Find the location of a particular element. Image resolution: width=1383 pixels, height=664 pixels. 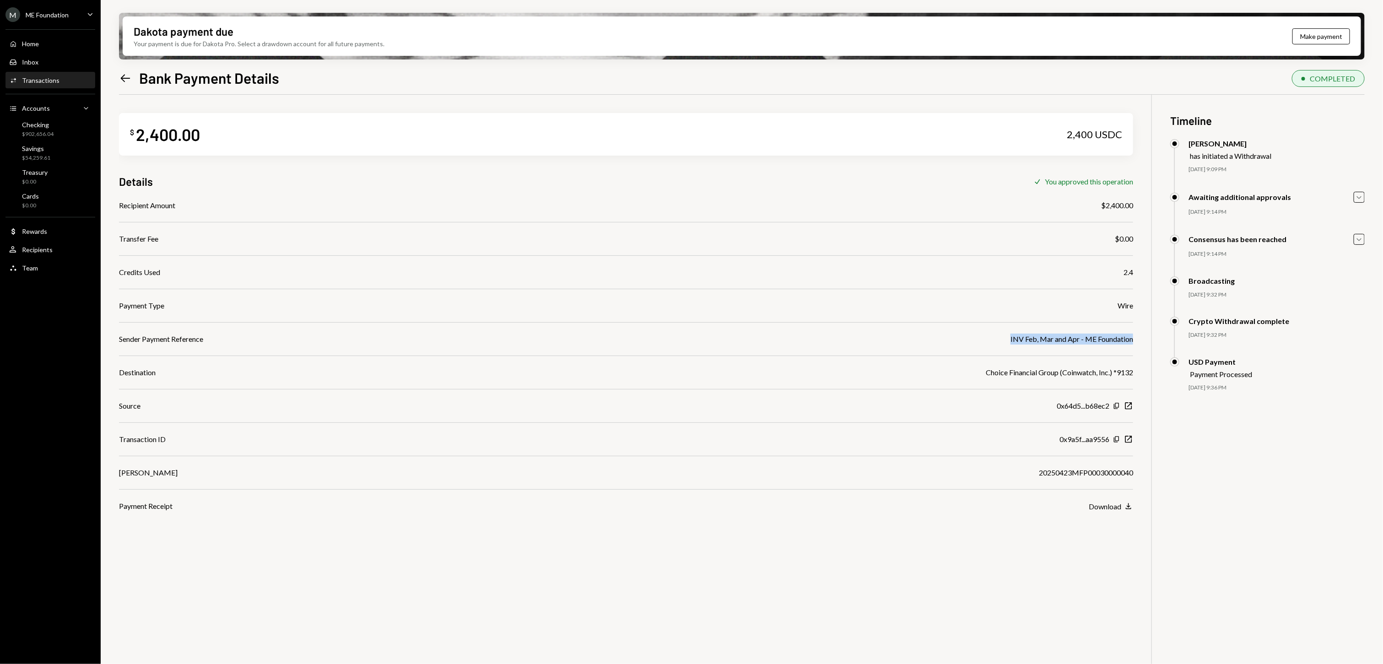

div: Checking is located at coordinates (38, 125).